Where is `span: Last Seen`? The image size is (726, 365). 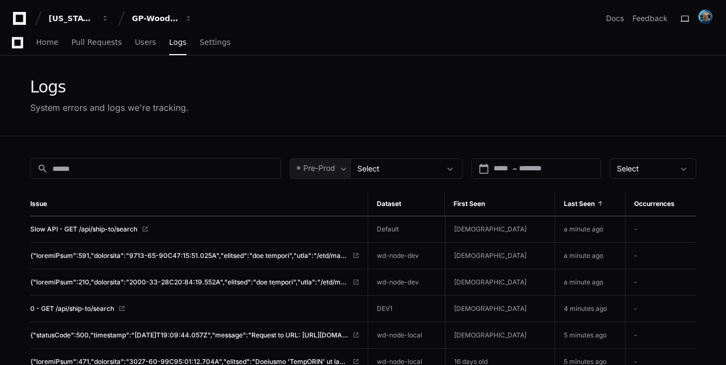 span: Last Seen is located at coordinates (579, 204).